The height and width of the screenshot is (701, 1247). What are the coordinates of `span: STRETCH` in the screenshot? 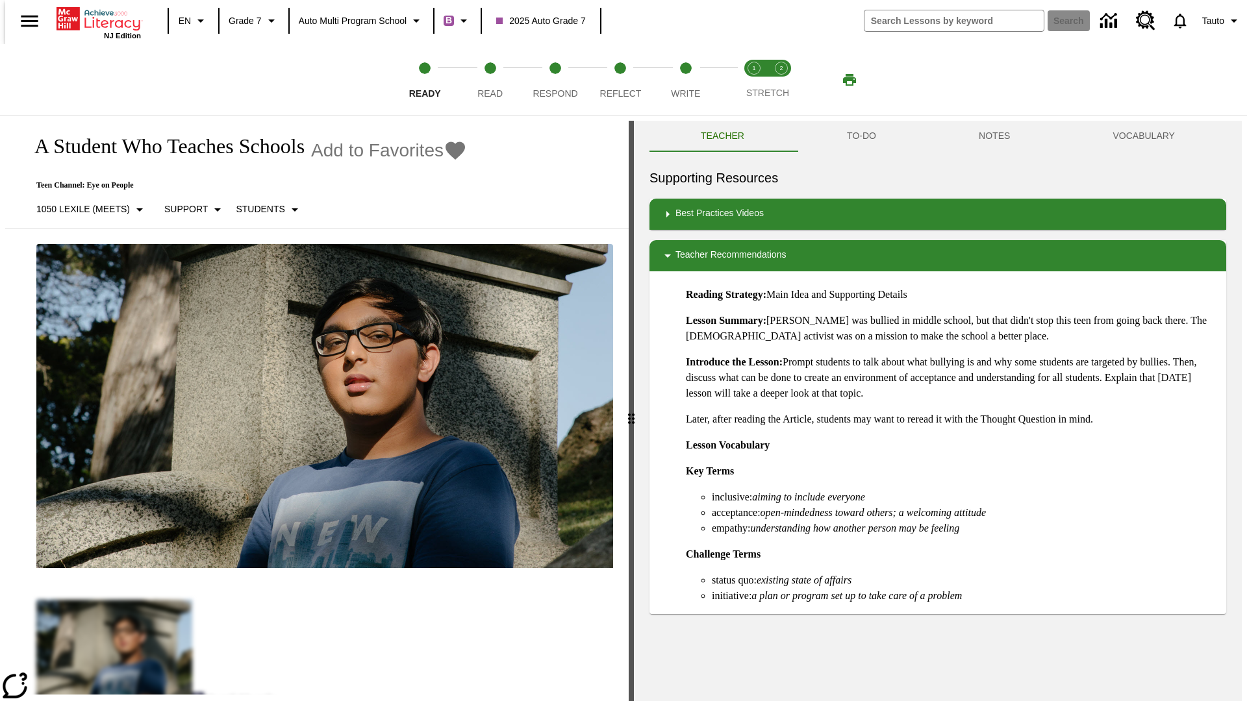 It's located at (767, 93).